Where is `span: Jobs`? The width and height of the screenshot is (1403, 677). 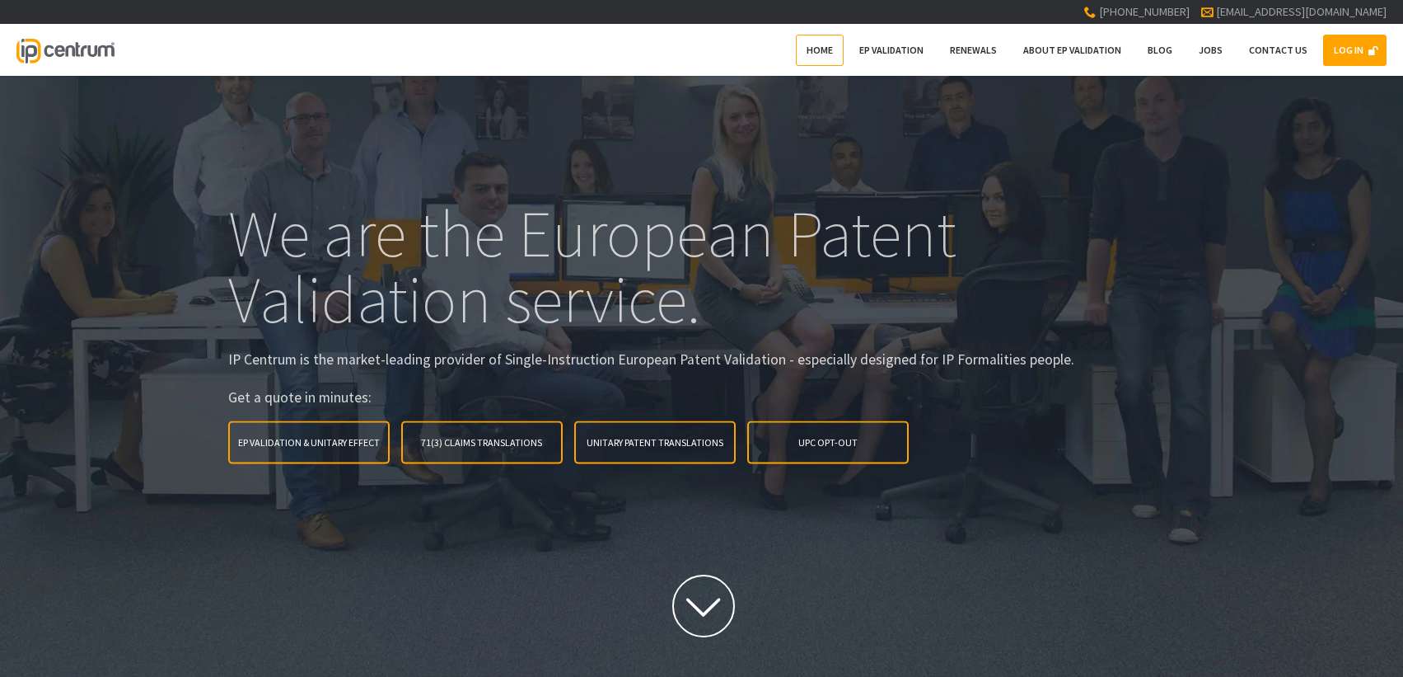
span: Jobs is located at coordinates (1211, 49).